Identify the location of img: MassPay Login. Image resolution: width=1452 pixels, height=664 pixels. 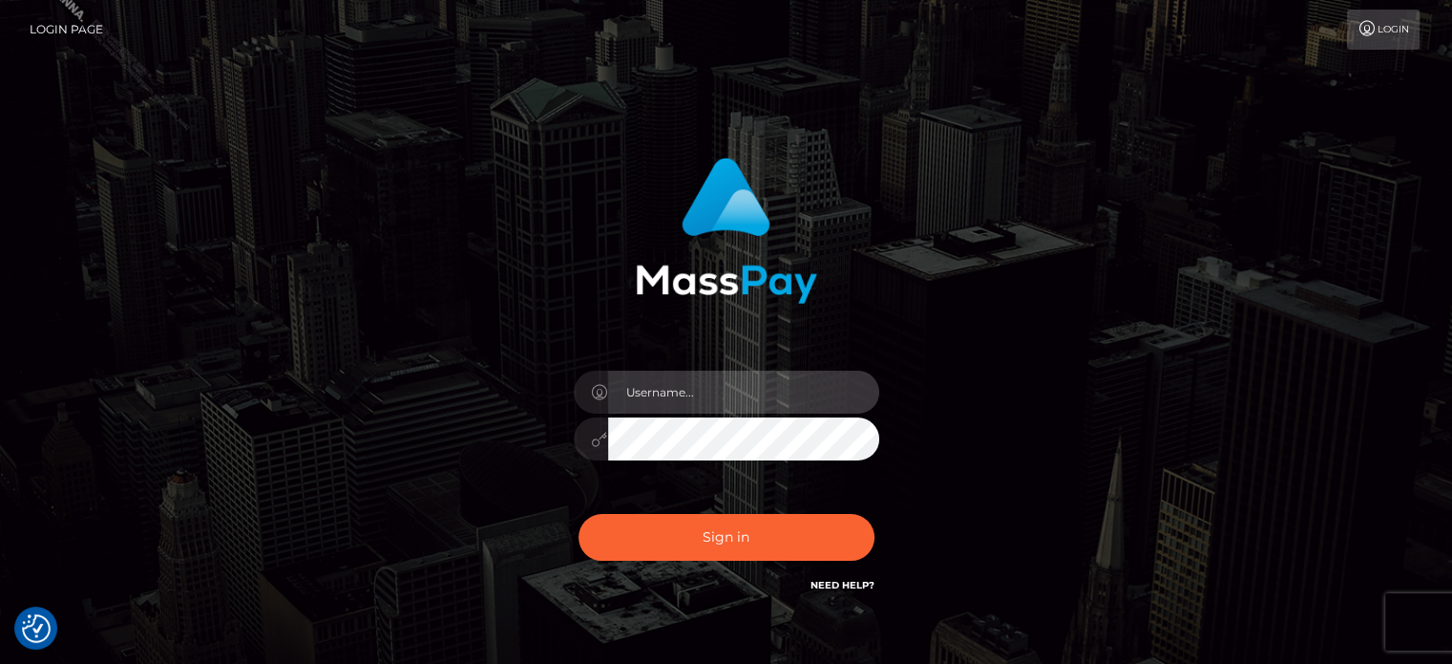
(727, 230).